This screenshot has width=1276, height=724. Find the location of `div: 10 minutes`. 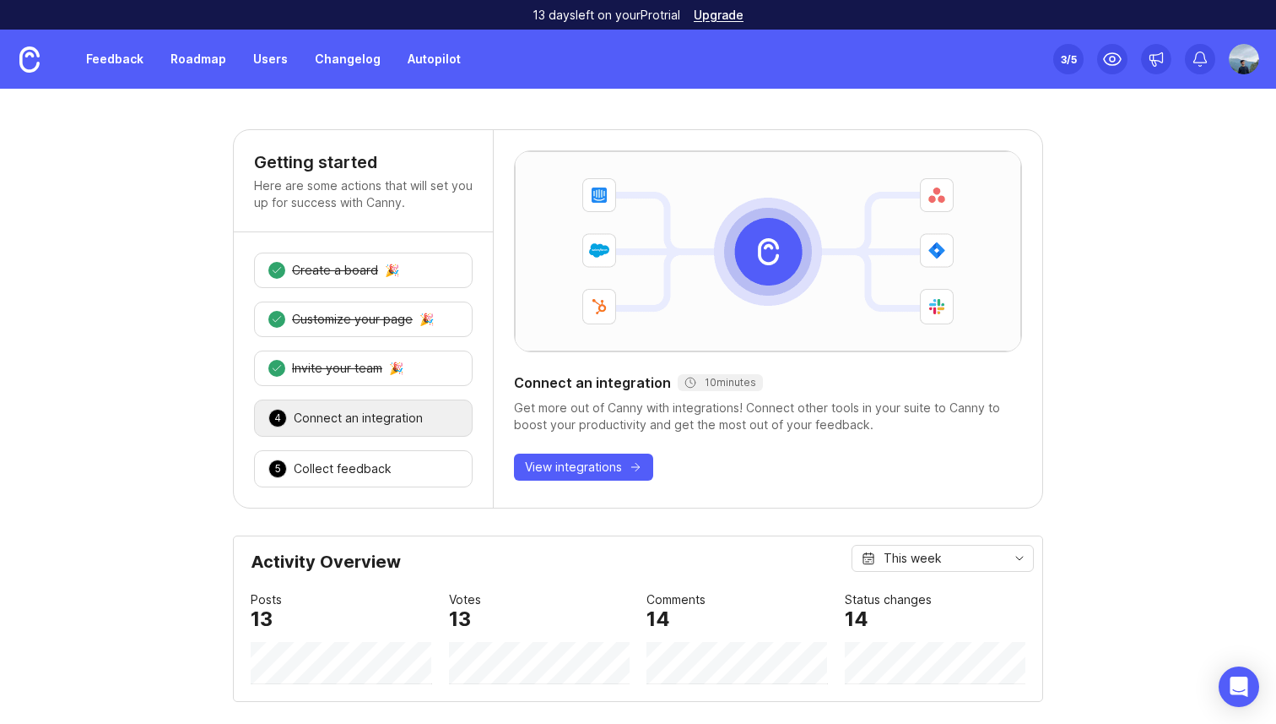

div: 10 minutes is located at coordinates (720, 382).